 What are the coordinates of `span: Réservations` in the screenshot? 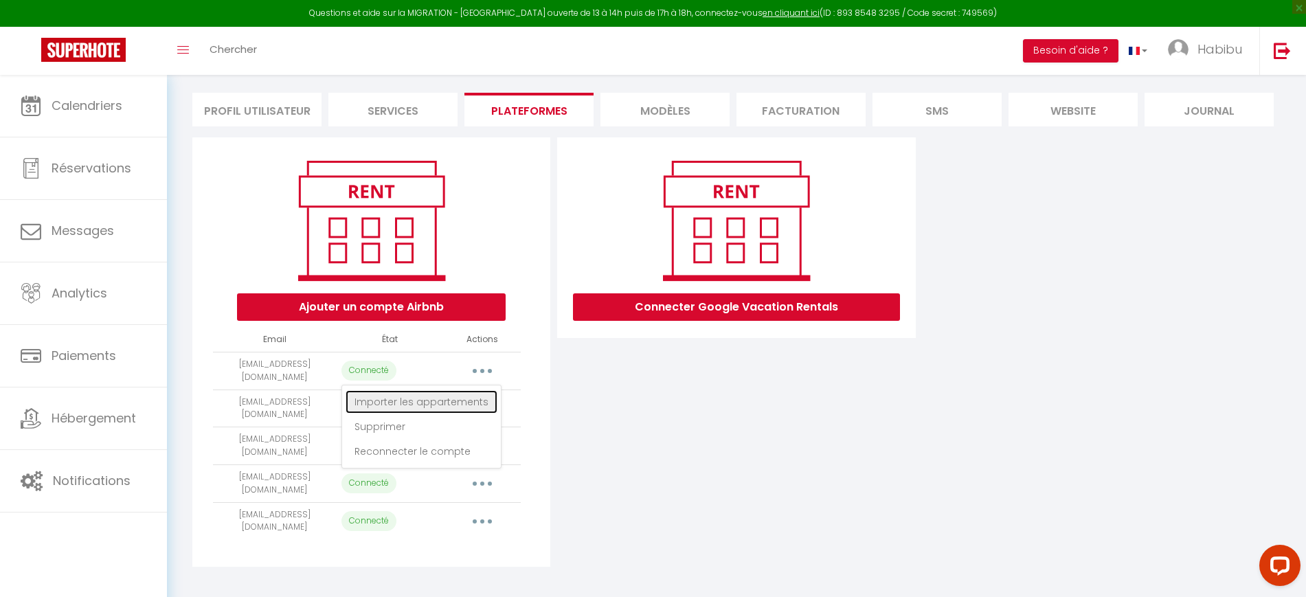 It's located at (91, 168).